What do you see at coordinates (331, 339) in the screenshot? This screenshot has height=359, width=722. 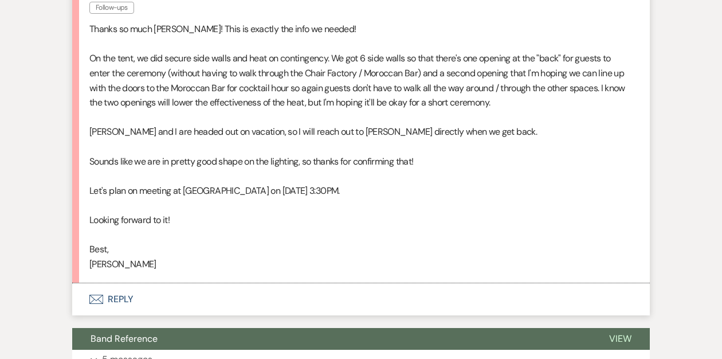 I see `button: Band Reference` at bounding box center [331, 339].